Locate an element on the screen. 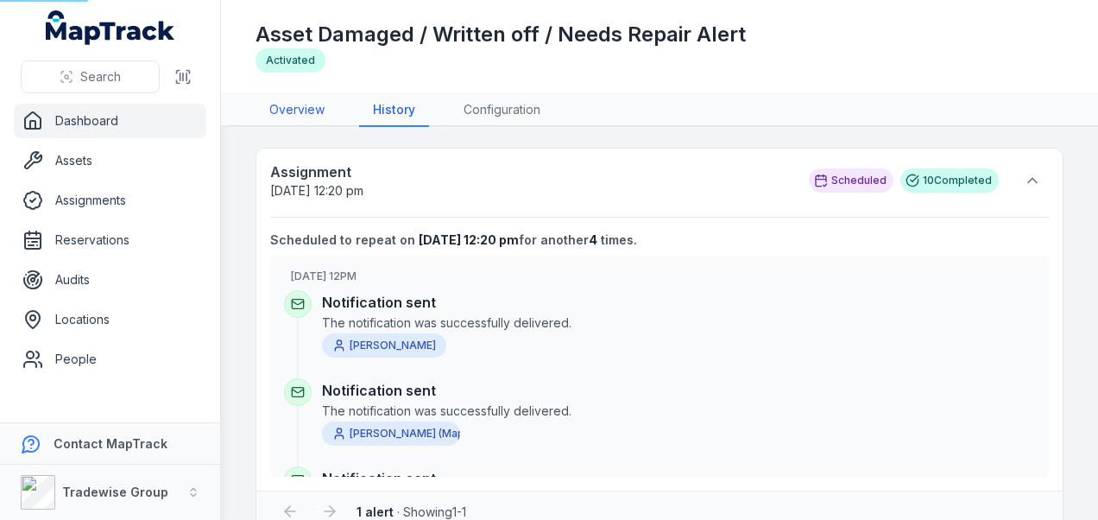  a: History is located at coordinates (394, 111).